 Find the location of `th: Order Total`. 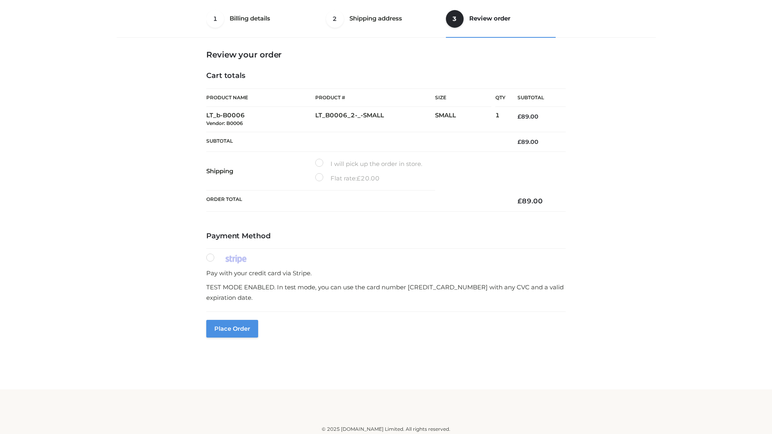

th: Order Total is located at coordinates (356, 201).